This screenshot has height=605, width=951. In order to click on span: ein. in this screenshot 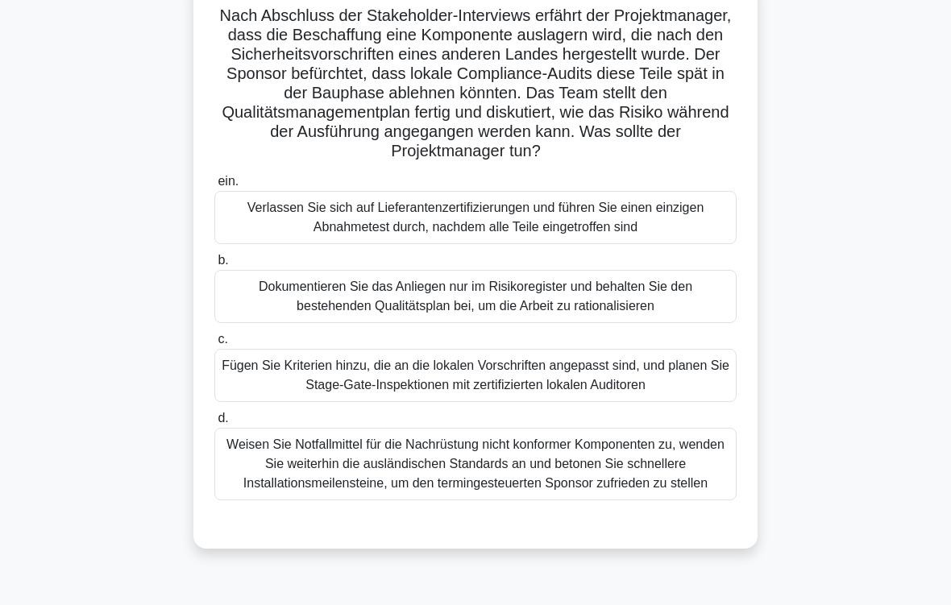, I will do `click(228, 181)`.